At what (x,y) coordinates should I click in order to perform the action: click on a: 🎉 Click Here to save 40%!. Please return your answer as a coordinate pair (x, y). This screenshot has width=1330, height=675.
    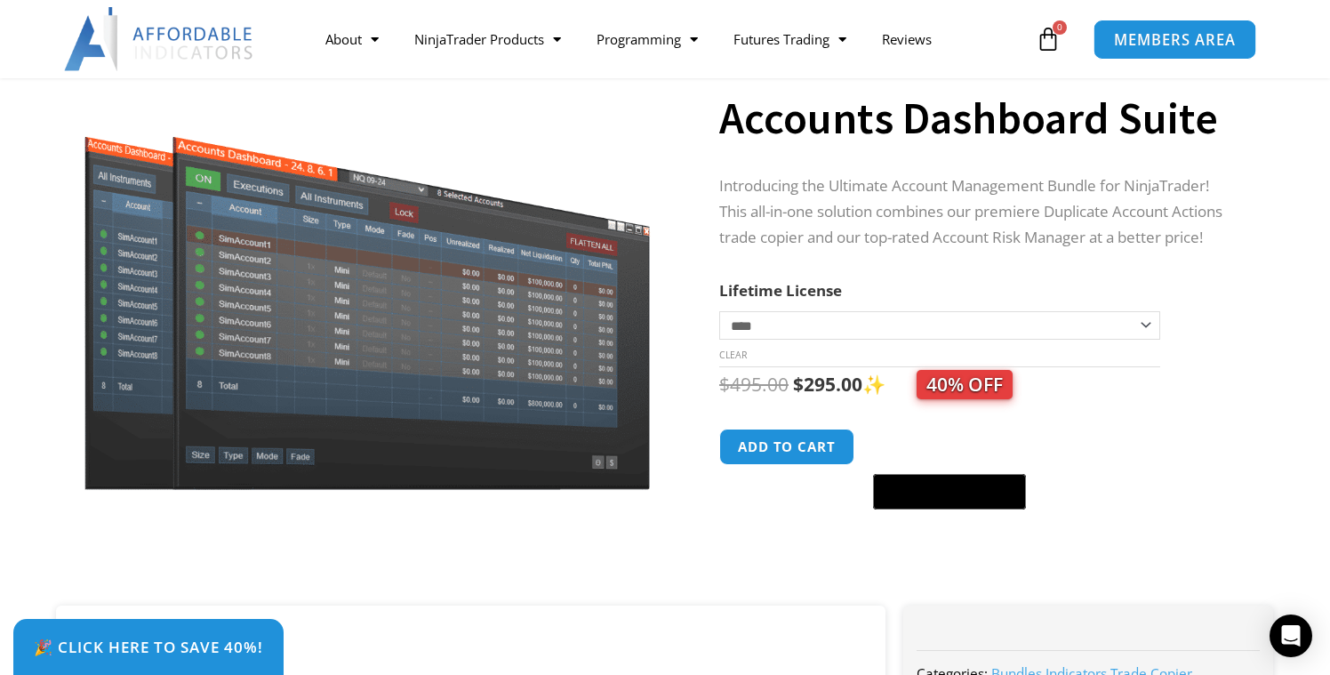
    Looking at the image, I should click on (148, 646).